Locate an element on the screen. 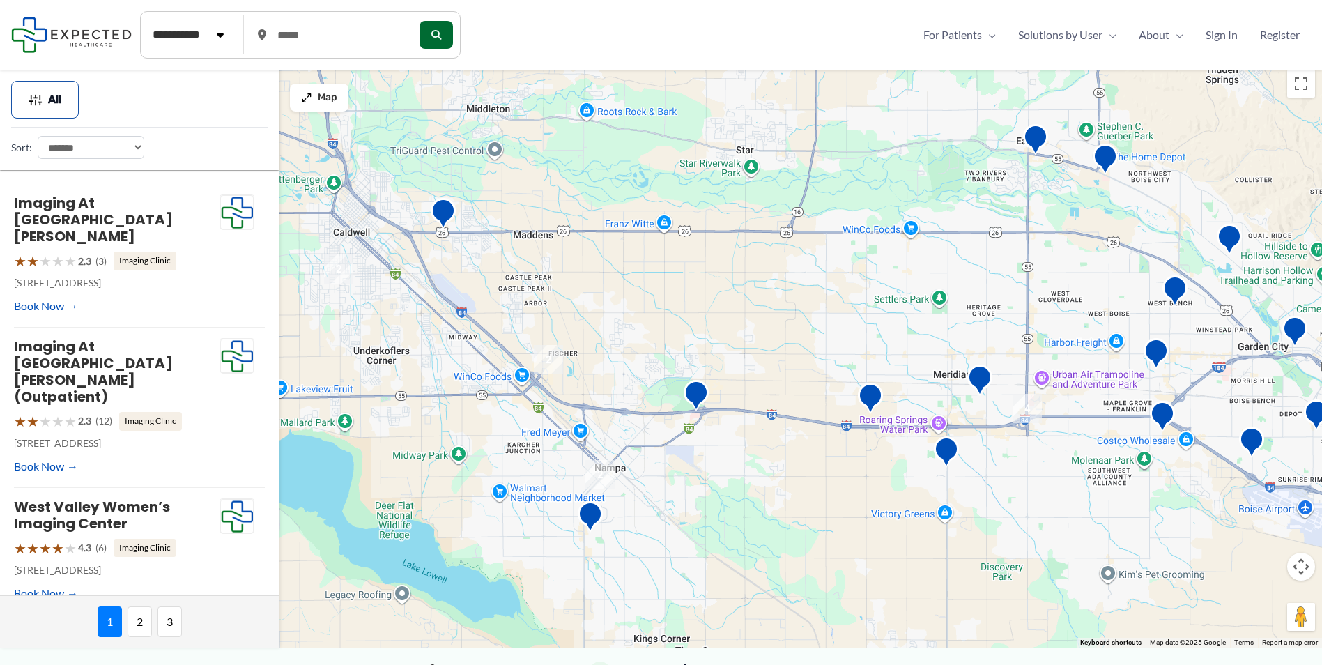 The height and width of the screenshot is (665, 1322). a: AboutMenu Toggle is located at coordinates (1161, 35).